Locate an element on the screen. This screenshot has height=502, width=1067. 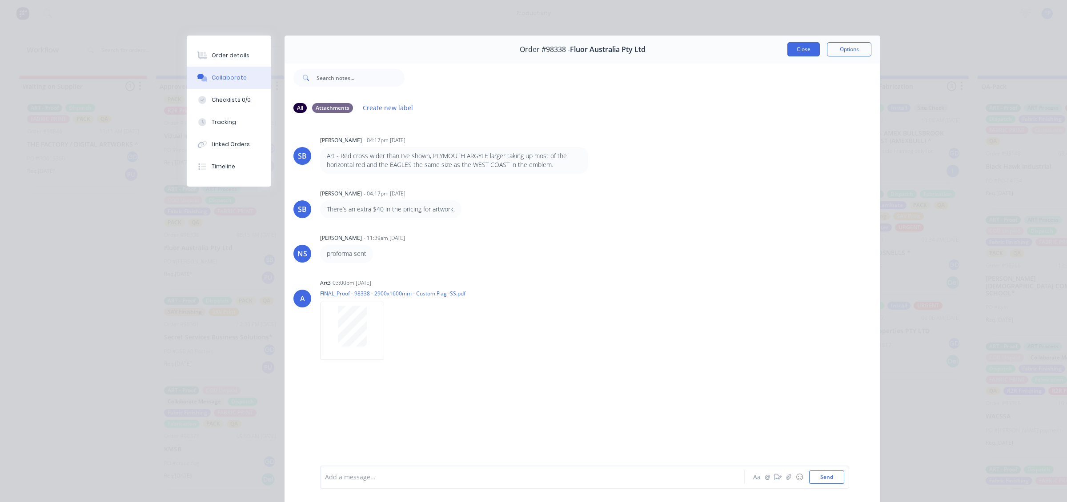
p: There’s an extra $40 in the pricing for artwork. is located at coordinates (391, 209).